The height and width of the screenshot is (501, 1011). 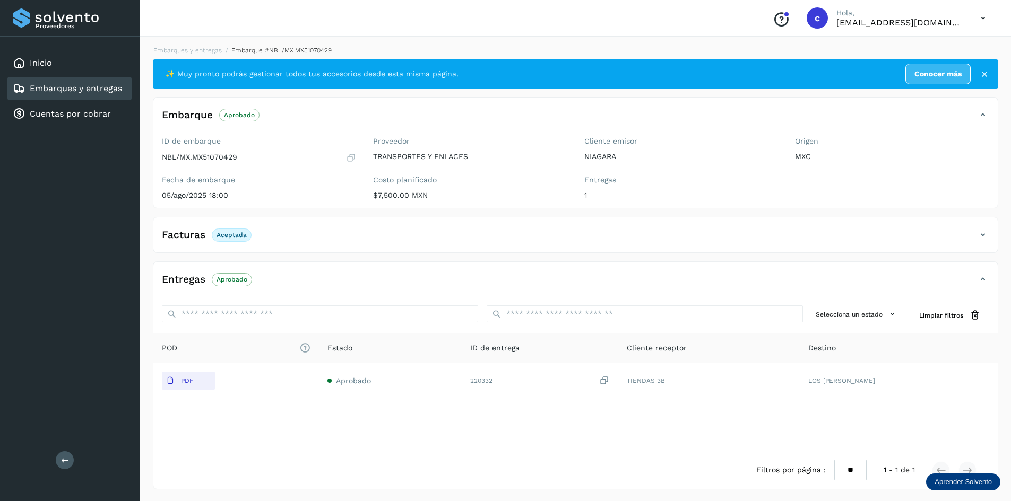 What do you see at coordinates (187, 381) in the screenshot?
I see `p: PDF` at bounding box center [187, 381].